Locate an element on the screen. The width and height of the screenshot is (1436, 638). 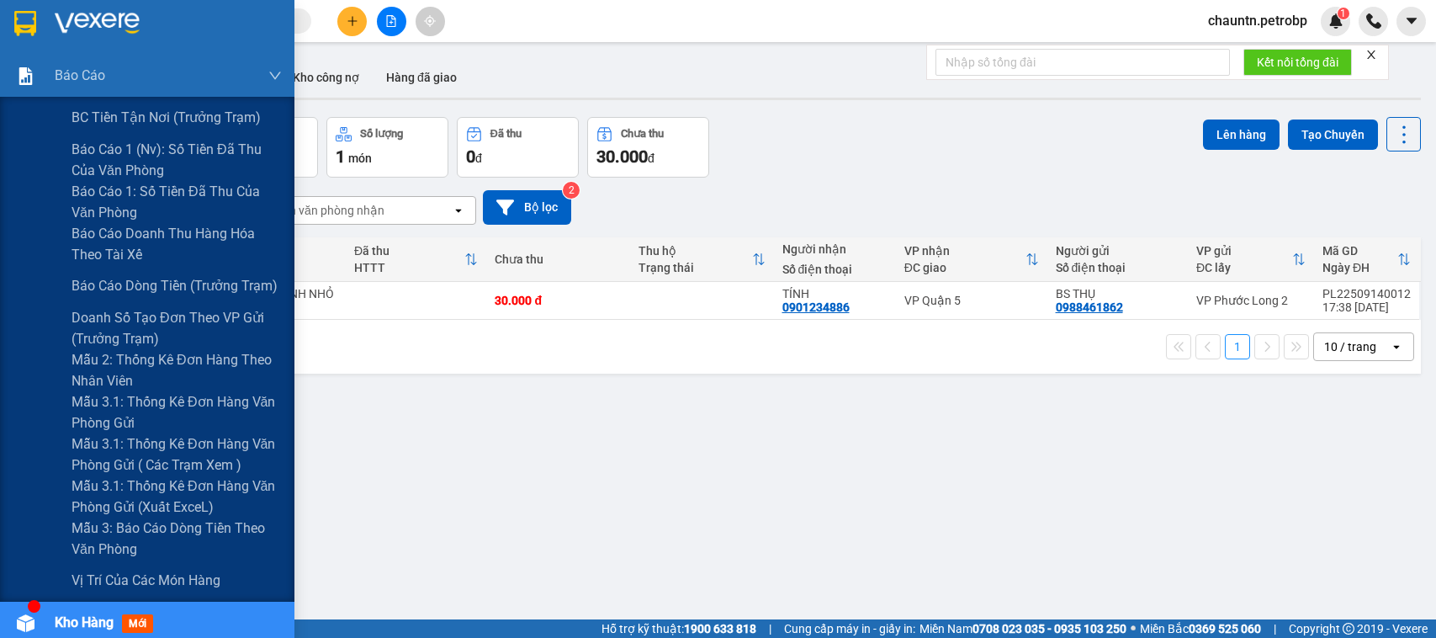
button: Tạo Chuyến is located at coordinates (1332, 135).